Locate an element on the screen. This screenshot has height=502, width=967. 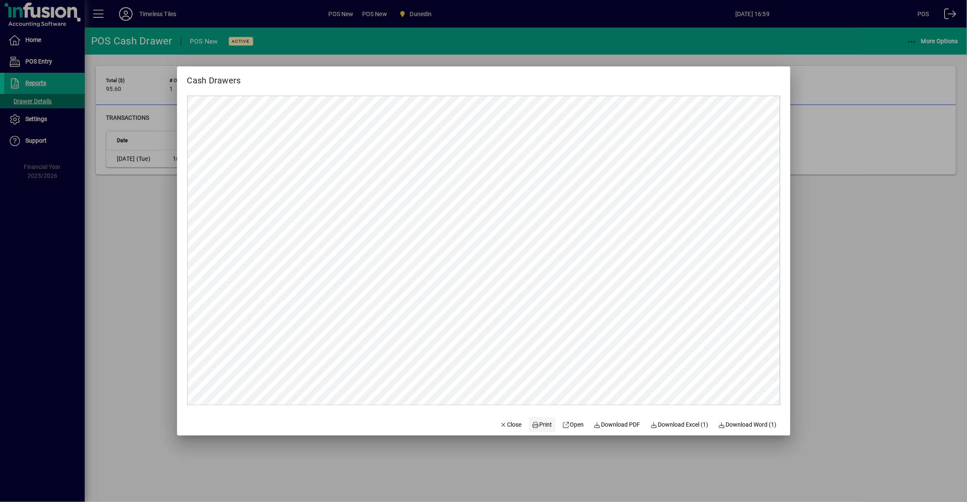
button: Print is located at coordinates (542, 425).